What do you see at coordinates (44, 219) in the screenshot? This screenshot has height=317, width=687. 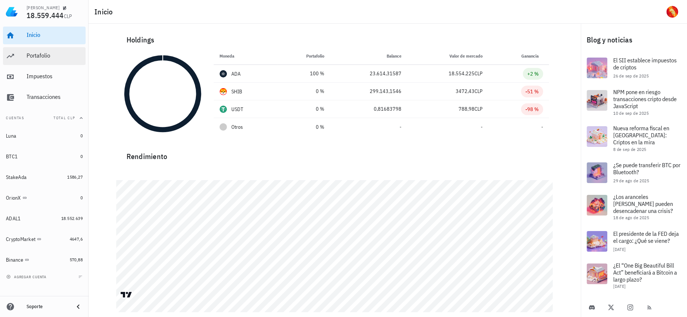 I see `a: ADAL1 18.552.639` at bounding box center [44, 219].